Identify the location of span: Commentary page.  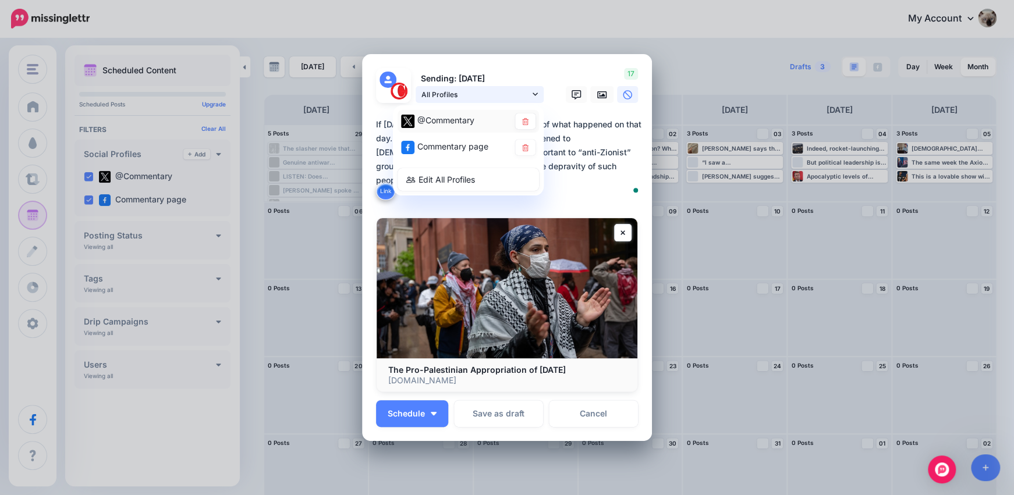
(453, 146).